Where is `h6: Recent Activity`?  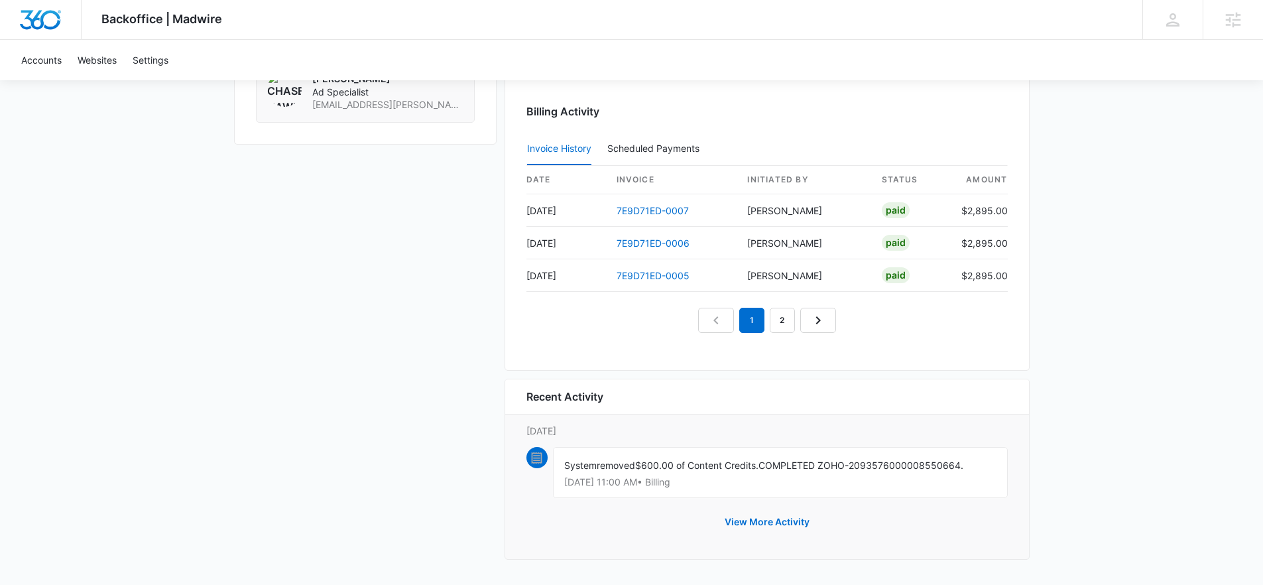 h6: Recent Activity is located at coordinates (565, 397).